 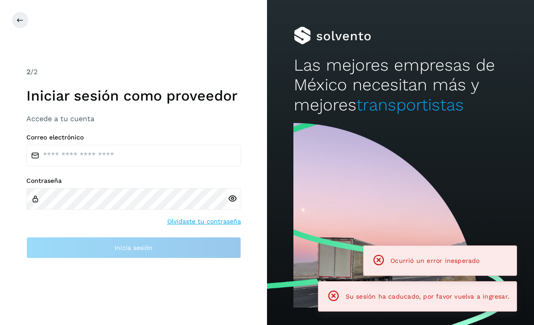 What do you see at coordinates (134, 248) in the screenshot?
I see `button: Inicia sesión` at bounding box center [134, 248].